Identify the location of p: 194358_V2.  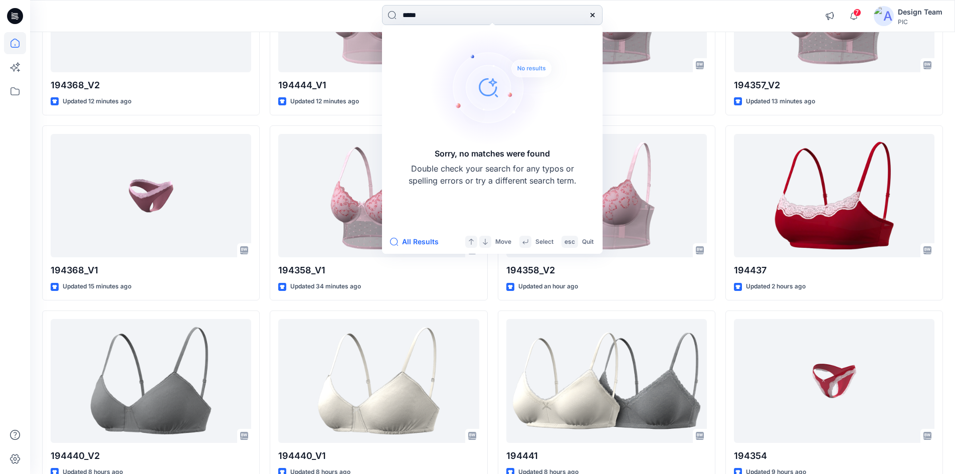
(607, 270).